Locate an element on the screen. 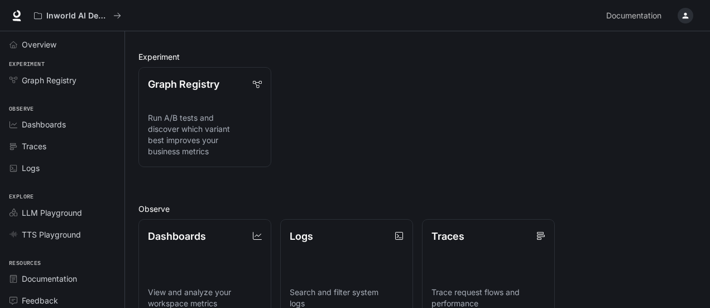 Image resolution: width=710 pixels, height=308 pixels. p: Inworld AI Demos is located at coordinates (78, 16).